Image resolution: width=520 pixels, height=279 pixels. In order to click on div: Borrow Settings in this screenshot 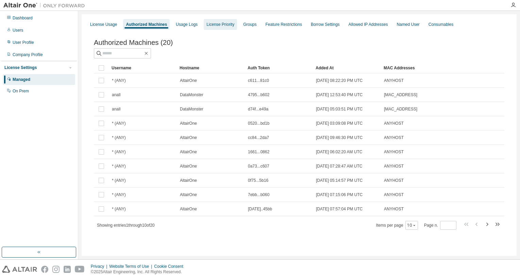, I will do `click(325, 24)`.